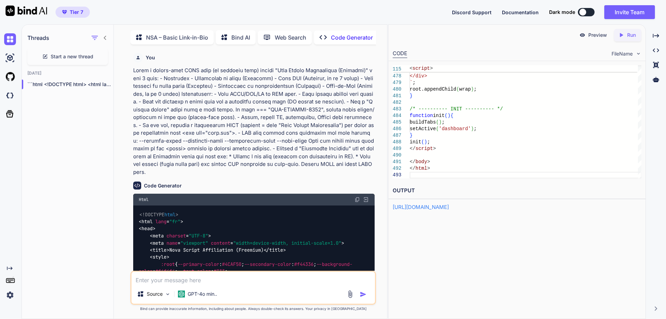 The width and height of the screenshot is (666, 319). What do you see at coordinates (604, 69) in the screenshot?
I see `span: Premium</button>` at bounding box center [604, 69].